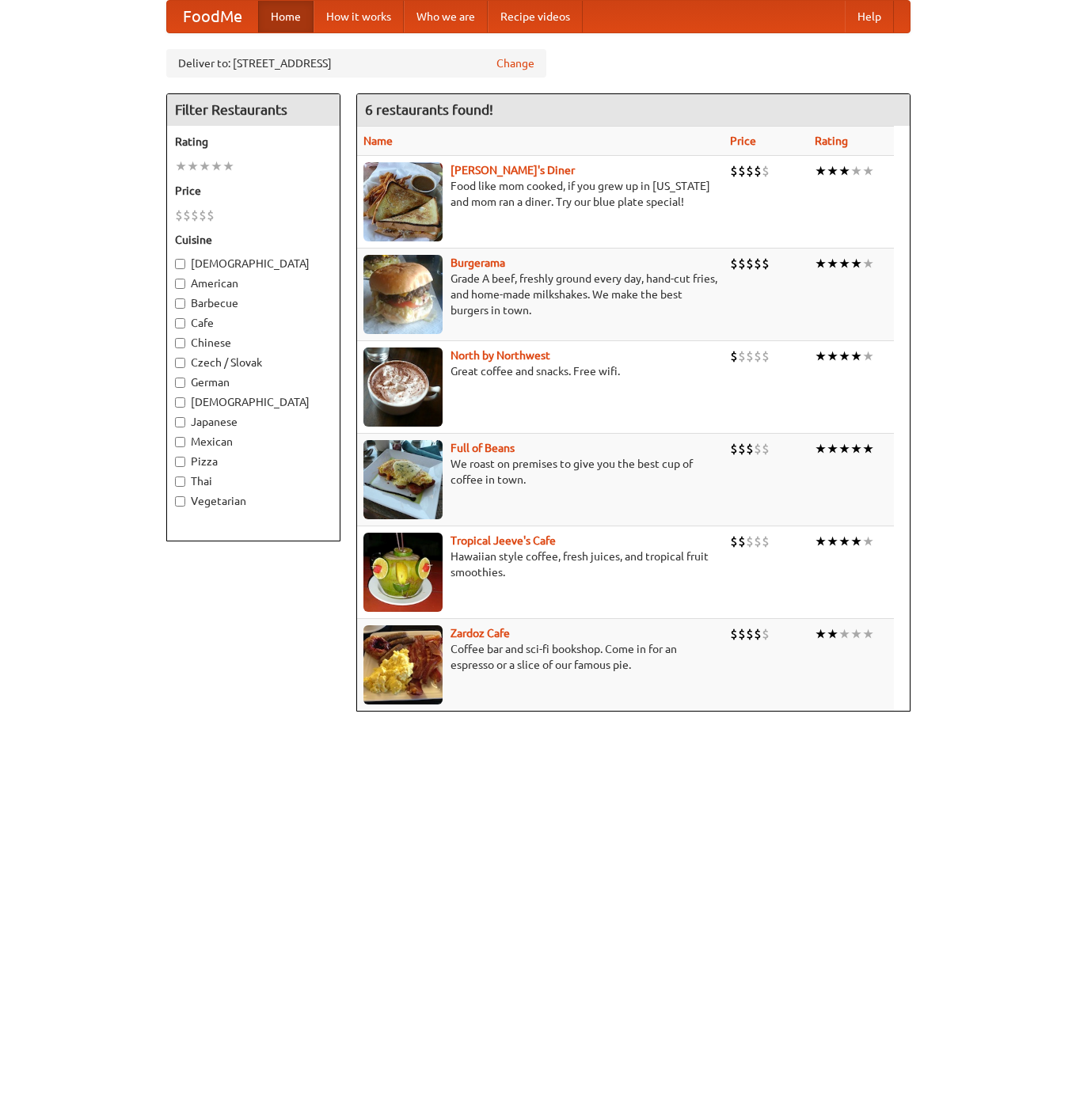 Image resolution: width=1076 pixels, height=1120 pixels. Describe the element at coordinates (179, 482) in the screenshot. I see `input: Thai` at that location.